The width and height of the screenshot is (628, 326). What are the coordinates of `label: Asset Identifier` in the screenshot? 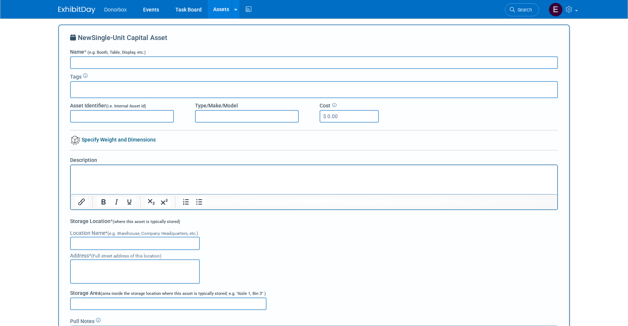 It's located at (108, 106).